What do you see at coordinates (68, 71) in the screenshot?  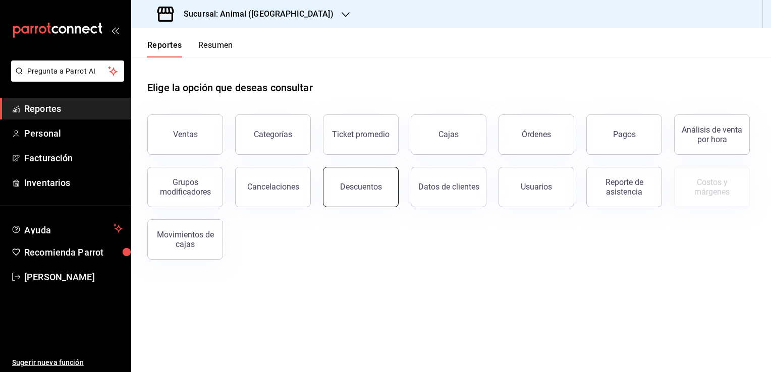 I see `button: Pregunta a Parrot AI` at bounding box center [68, 71].